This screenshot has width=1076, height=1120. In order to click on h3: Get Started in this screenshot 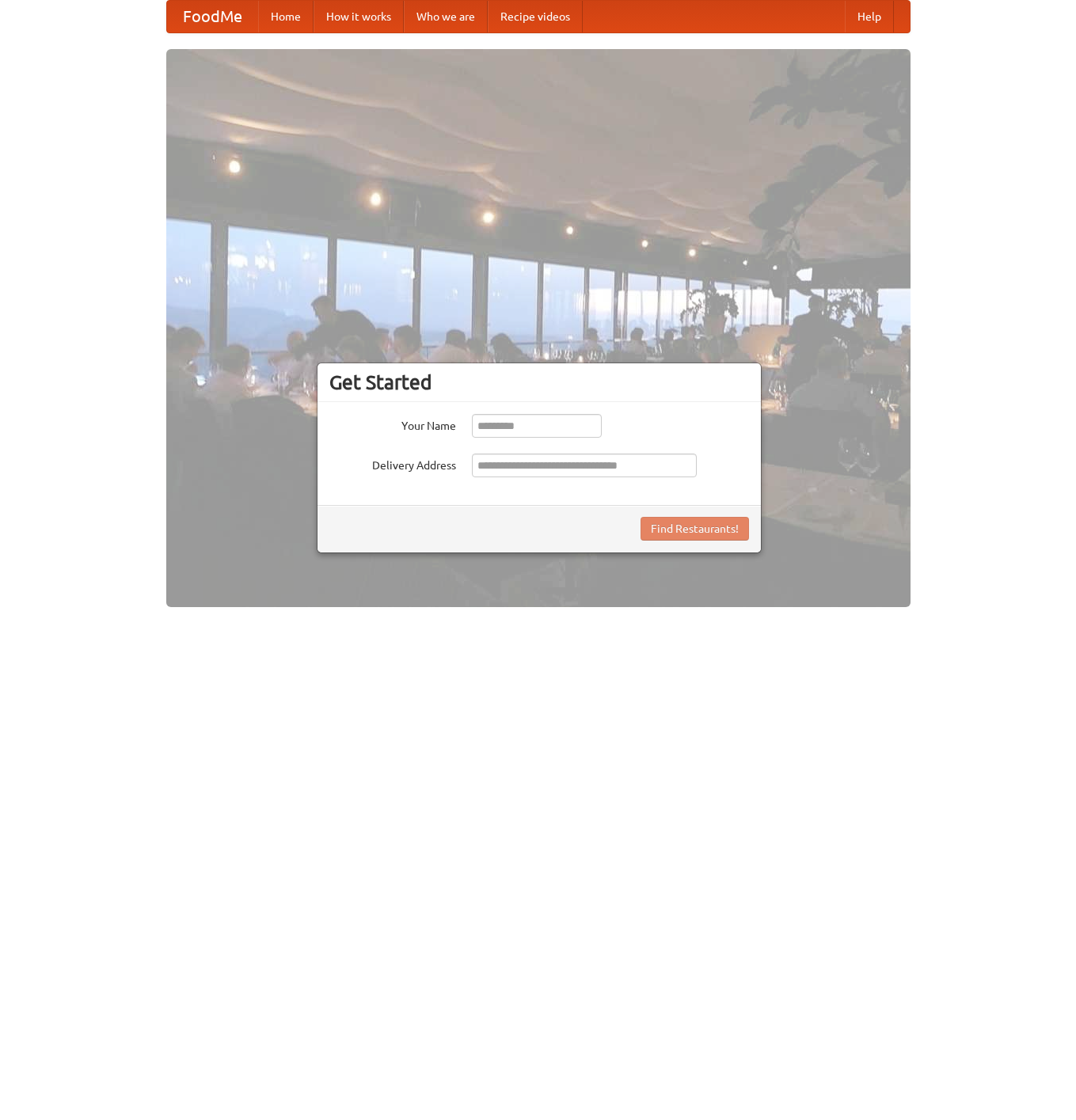, I will do `click(539, 383)`.